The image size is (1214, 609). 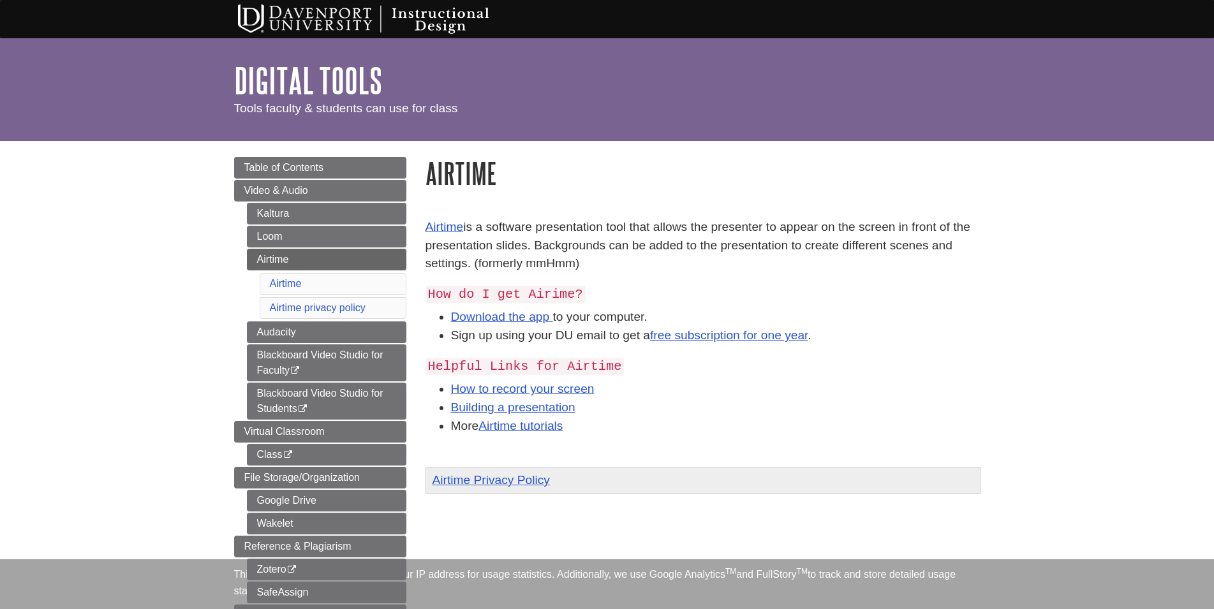 What do you see at coordinates (522, 388) in the screenshot?
I see `a: How to record your screen` at bounding box center [522, 388].